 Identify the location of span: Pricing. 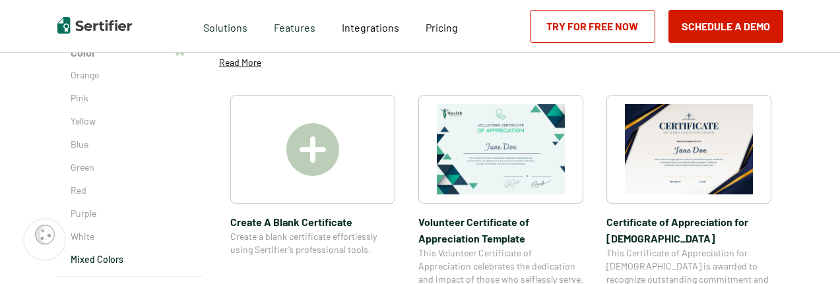
(441, 27).